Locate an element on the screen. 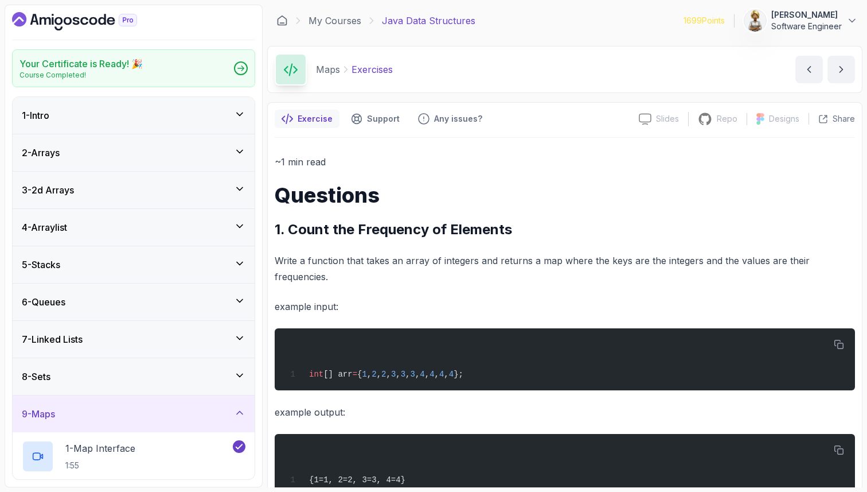 This screenshot has height=492, width=867. button: previous content is located at coordinates (809, 69).